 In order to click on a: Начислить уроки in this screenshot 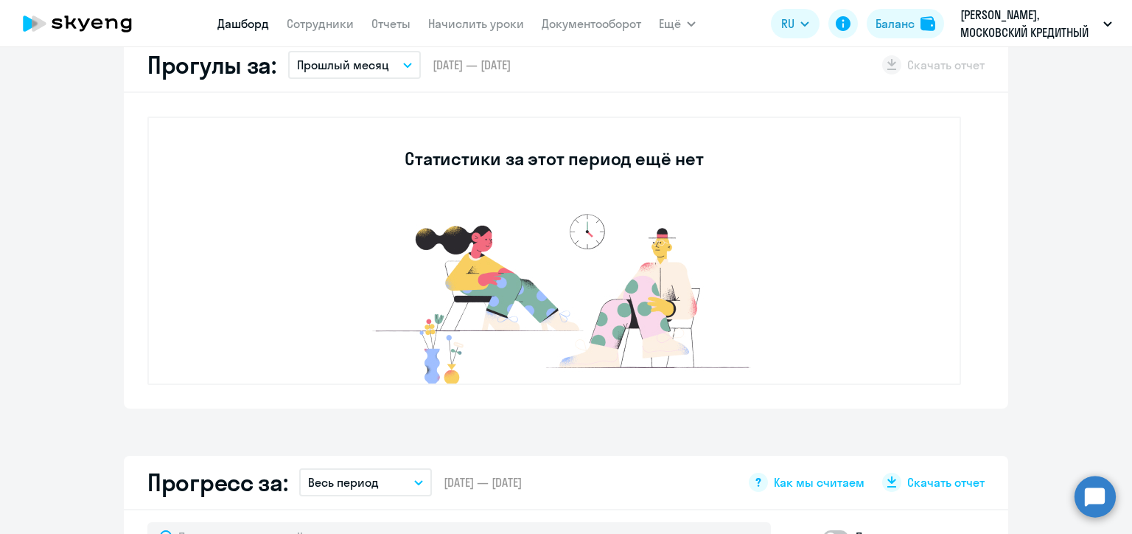, I will do `click(476, 24)`.